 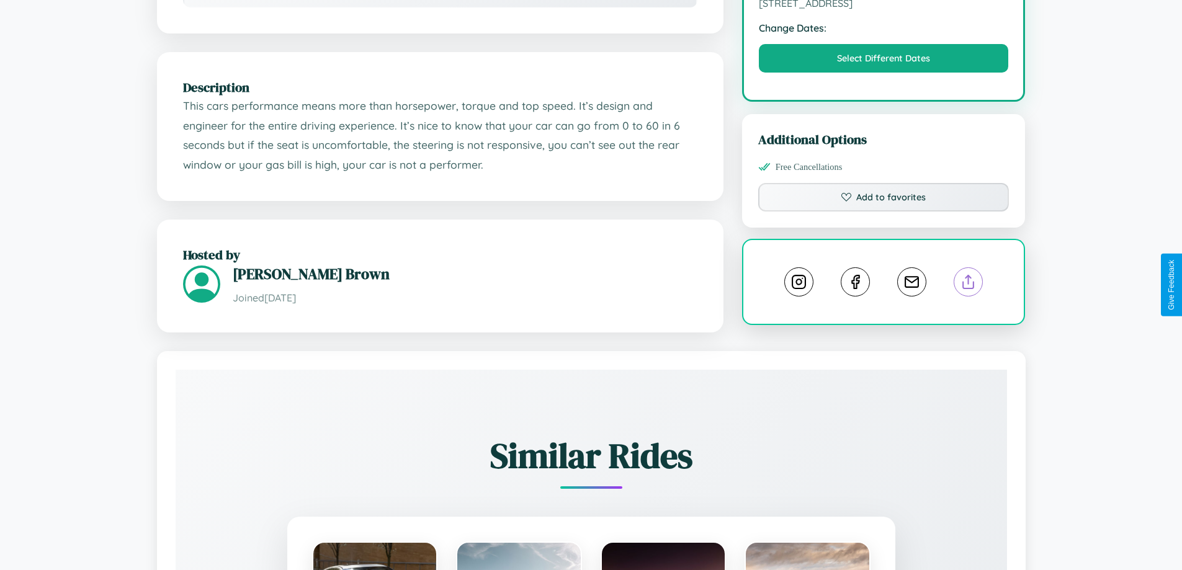 I want to click on h2: Hosted by, so click(x=440, y=254).